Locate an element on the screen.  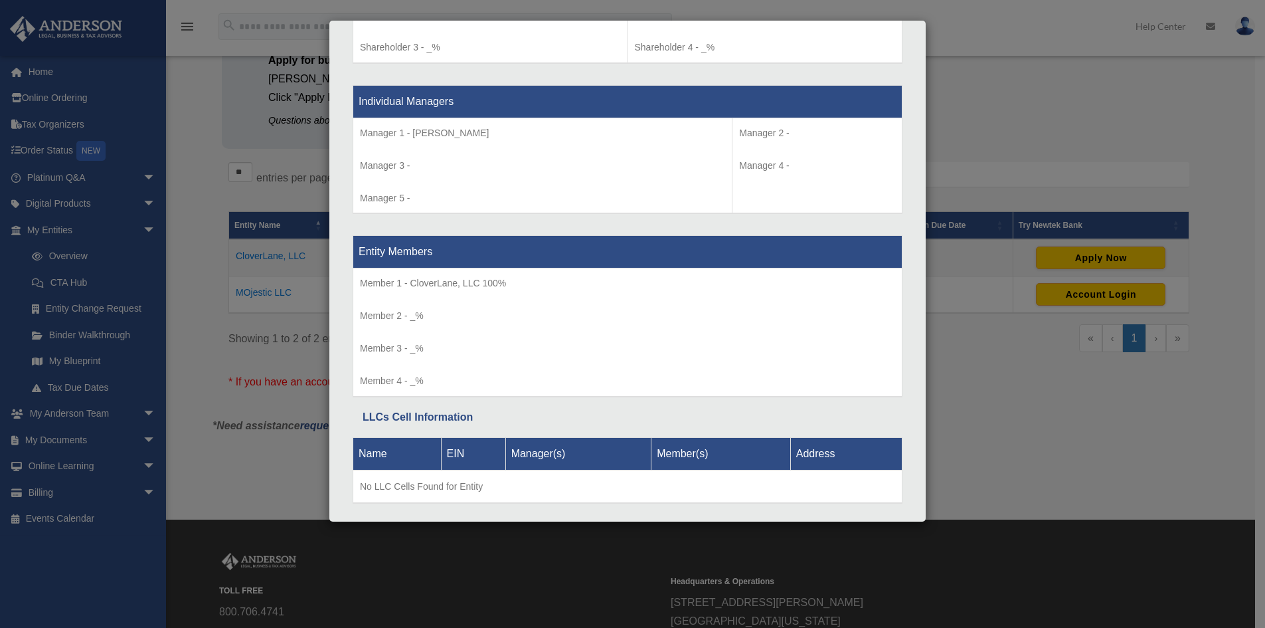
p: Member 4 - _% is located at coordinates (628, 381).